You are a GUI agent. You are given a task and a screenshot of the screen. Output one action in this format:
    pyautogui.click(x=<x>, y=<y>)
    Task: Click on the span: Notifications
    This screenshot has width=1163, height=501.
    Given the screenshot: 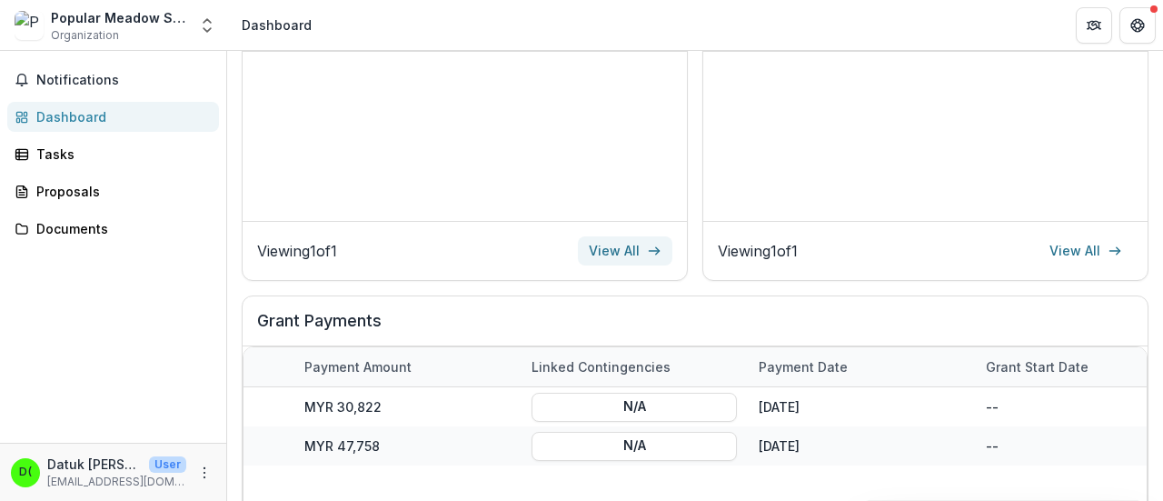 What is the action you would take?
    pyautogui.click(x=124, y=80)
    